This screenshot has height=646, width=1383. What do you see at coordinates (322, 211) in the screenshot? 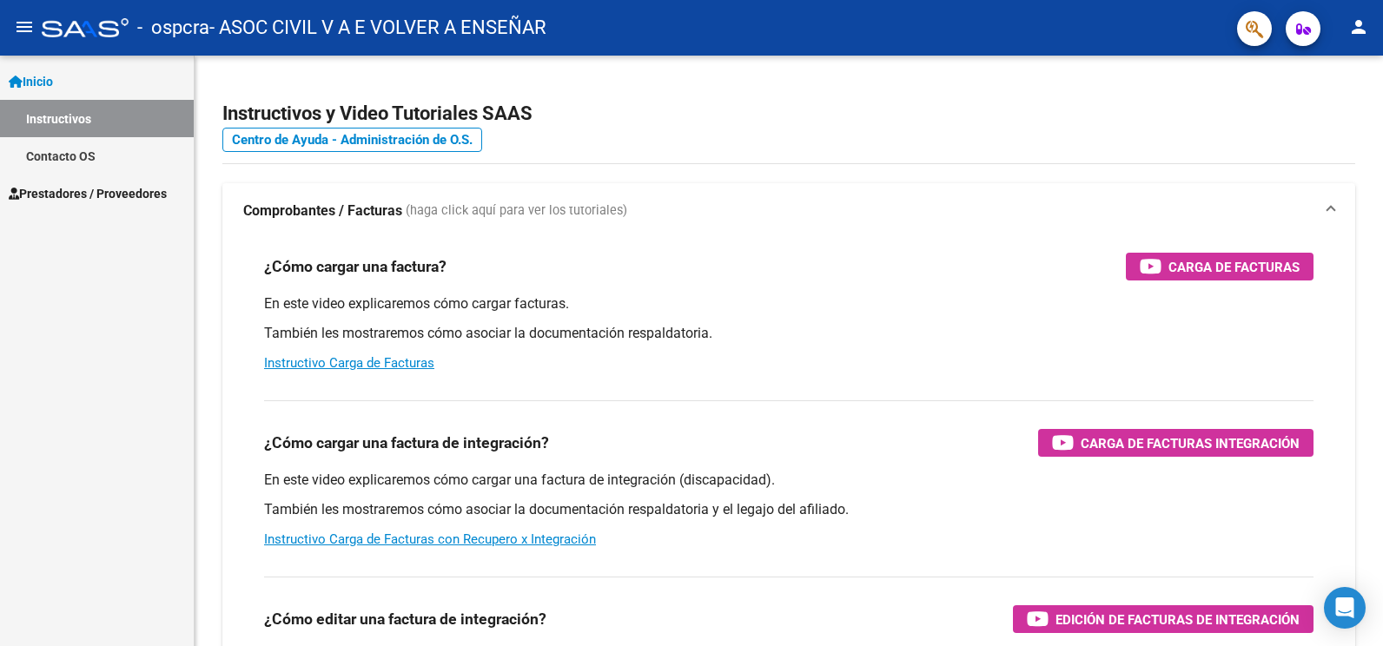
I see `strong: Comprobantes / Facturas` at bounding box center [322, 211].